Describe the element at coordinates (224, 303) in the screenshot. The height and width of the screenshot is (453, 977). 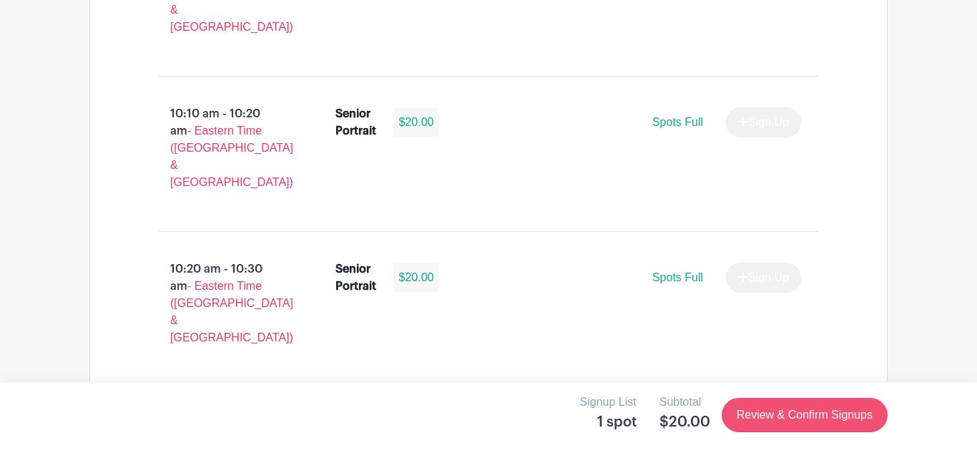
I see `p: 10:20 am - 10:30 am` at that location.